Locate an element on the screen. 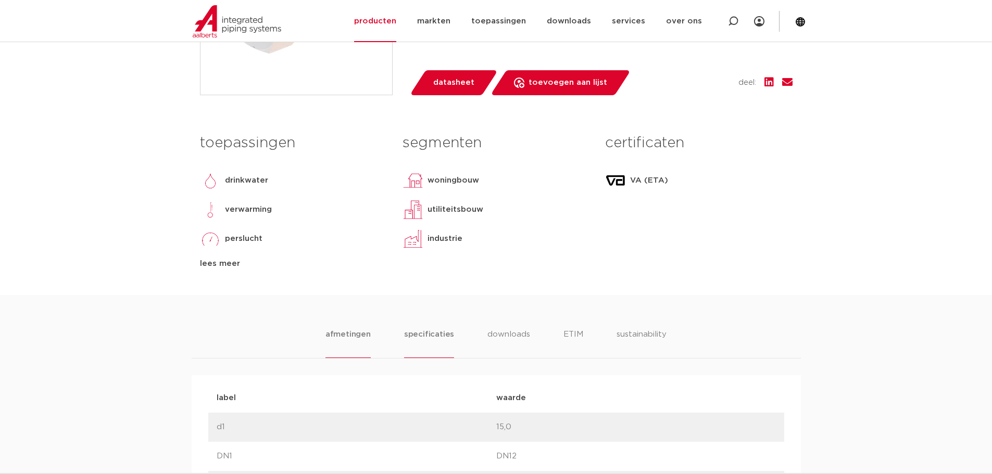  p: drinkwater is located at coordinates (246, 181).